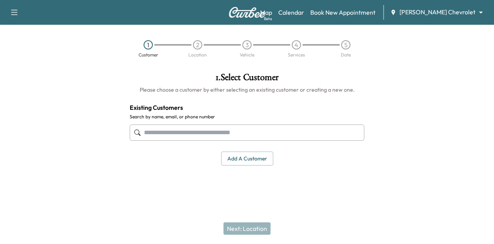 This screenshot has width=494, height=244. Describe the element at coordinates (247, 117) in the screenshot. I see `label: Search by name, email, or phone number` at that location.